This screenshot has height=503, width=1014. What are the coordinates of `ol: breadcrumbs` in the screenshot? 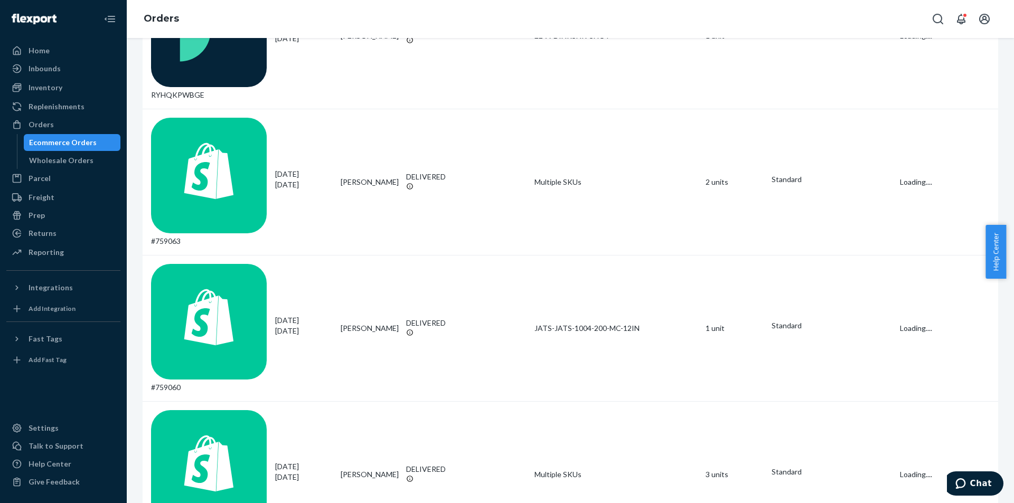 It's located at (161, 19).